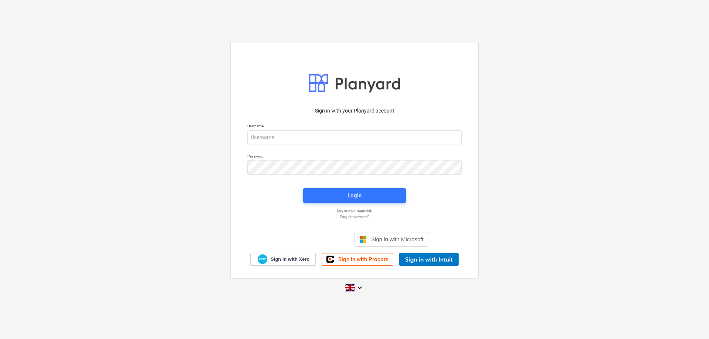 The height and width of the screenshot is (339, 709). What do you see at coordinates (397, 239) in the screenshot?
I see `span: Sign in with Microsoft` at bounding box center [397, 239].